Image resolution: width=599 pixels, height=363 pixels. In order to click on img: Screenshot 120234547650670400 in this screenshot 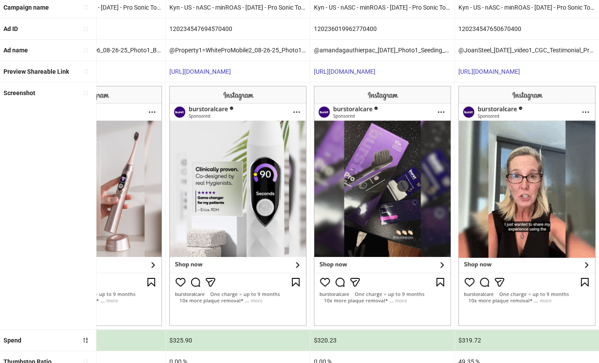, I will do `click(527, 206)`.